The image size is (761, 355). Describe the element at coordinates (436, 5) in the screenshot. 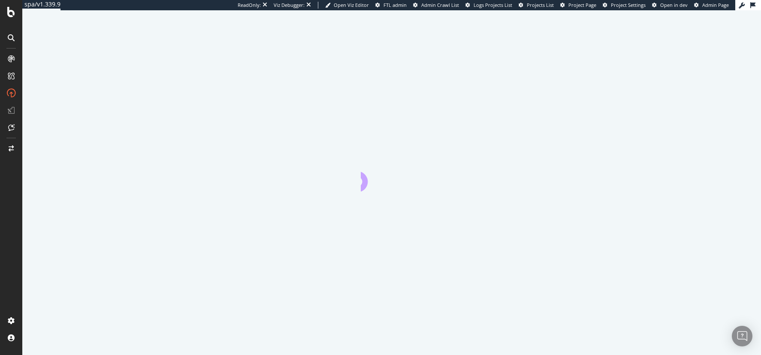

I see `a: Admin Crawl List` at that location.